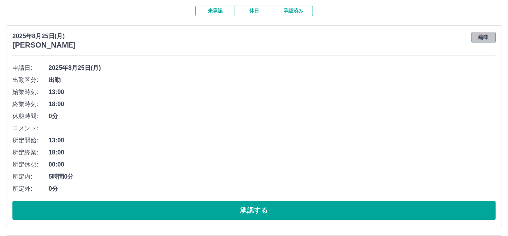 The image size is (508, 236). What do you see at coordinates (31, 104) in the screenshot?
I see `span: 終業時刻:` at bounding box center [31, 104].